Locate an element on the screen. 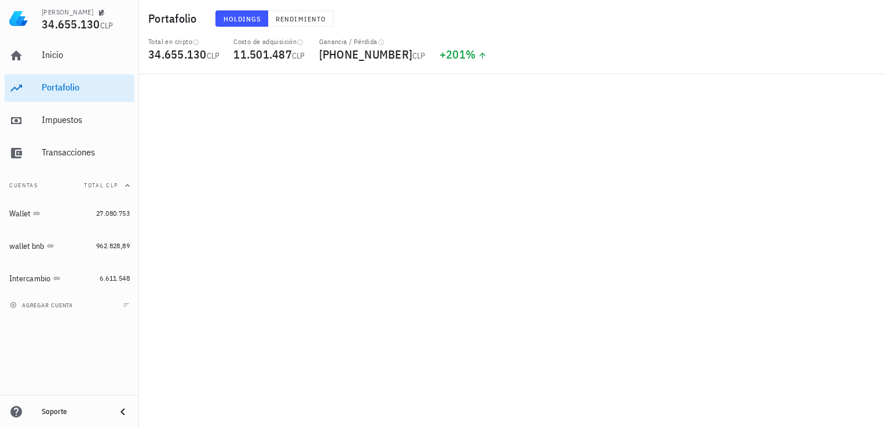  a: Inicio is located at coordinates (70, 56).